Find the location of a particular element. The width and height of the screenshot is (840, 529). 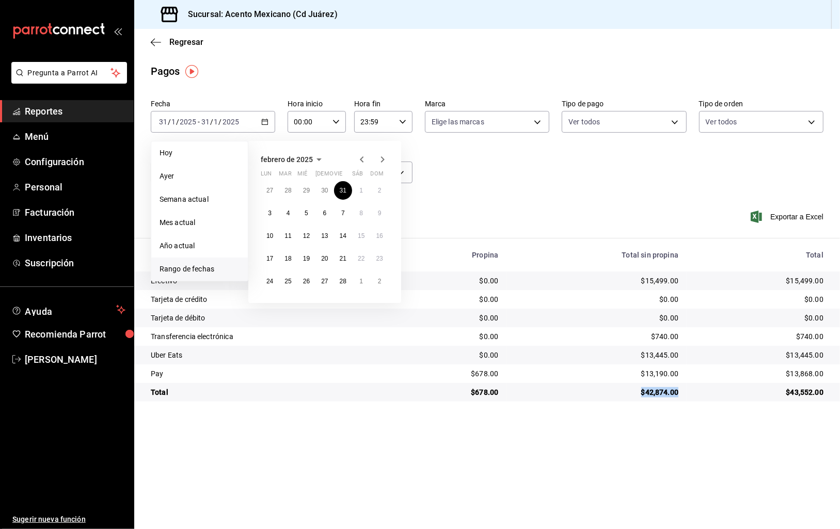

button: 22 de febrero de 2025 is located at coordinates (361, 259).